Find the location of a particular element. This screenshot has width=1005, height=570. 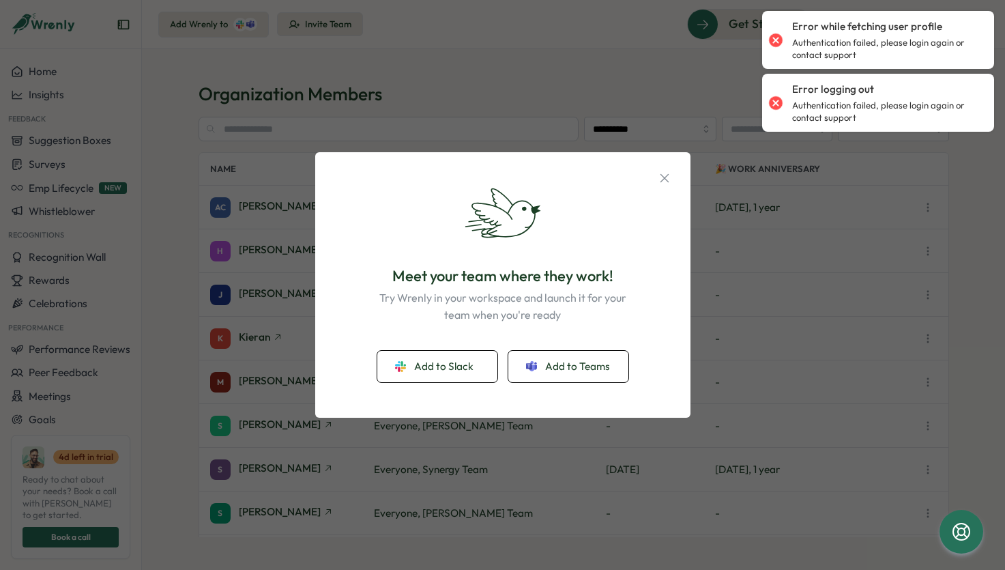

button: Add to Slack is located at coordinates (438, 367).